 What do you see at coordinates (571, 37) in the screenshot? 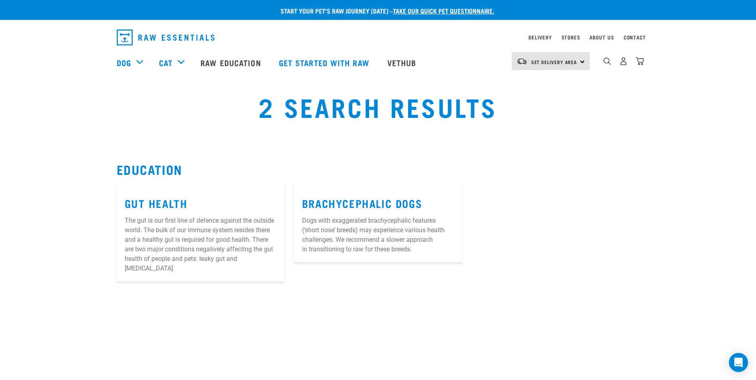
I see `a: Stores` at bounding box center [571, 37].